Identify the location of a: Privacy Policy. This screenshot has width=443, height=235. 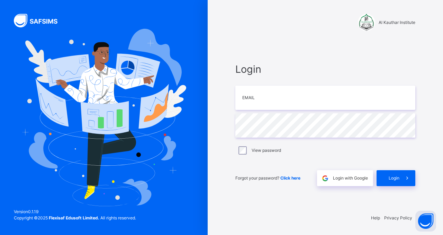
(398, 217).